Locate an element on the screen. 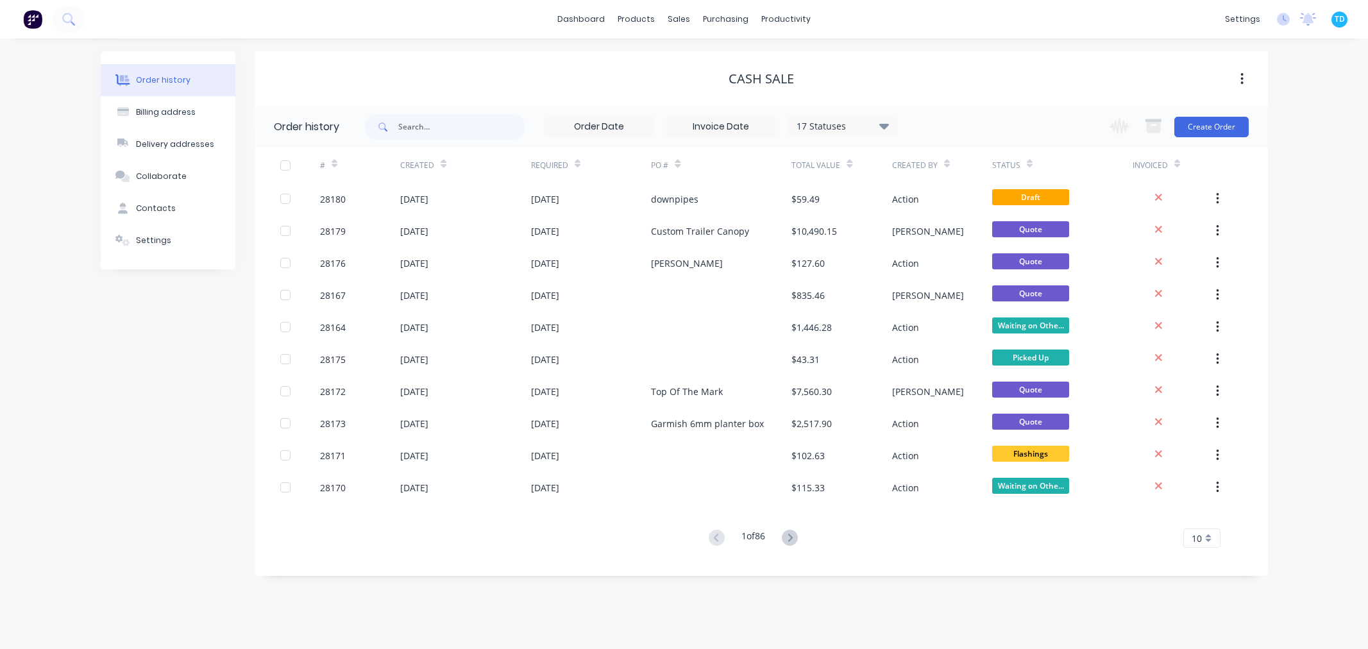 The width and height of the screenshot is (1368, 649). input: Order Date is located at coordinates (599, 127).